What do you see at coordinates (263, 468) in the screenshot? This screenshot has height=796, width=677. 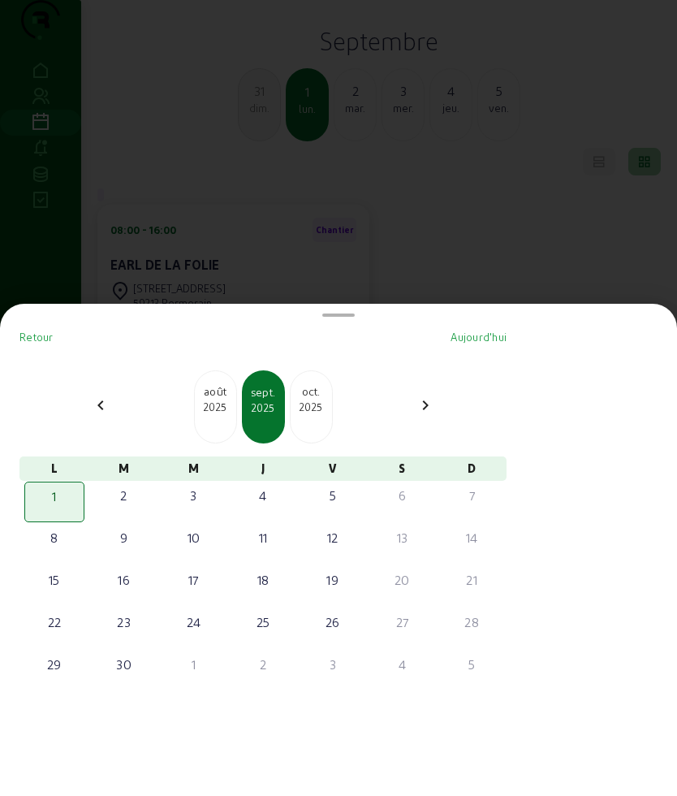 I see `div: J` at bounding box center [263, 468].